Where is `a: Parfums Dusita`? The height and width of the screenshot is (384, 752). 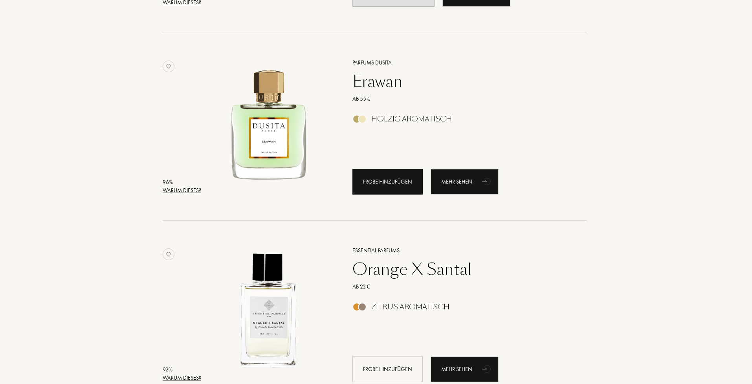 a: Parfums Dusita is located at coordinates (461, 62).